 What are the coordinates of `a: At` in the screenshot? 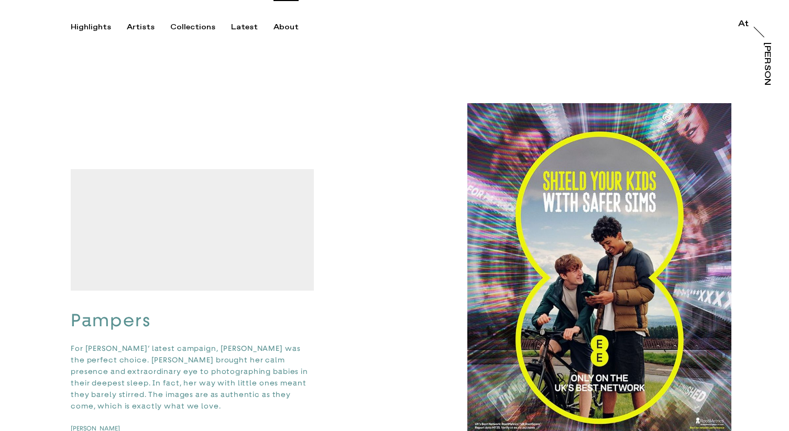 It's located at (744, 25).